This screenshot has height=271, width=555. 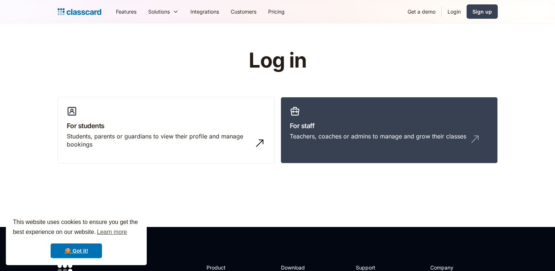 What do you see at coordinates (243, 11) in the screenshot?
I see `a: Customers` at bounding box center [243, 11].